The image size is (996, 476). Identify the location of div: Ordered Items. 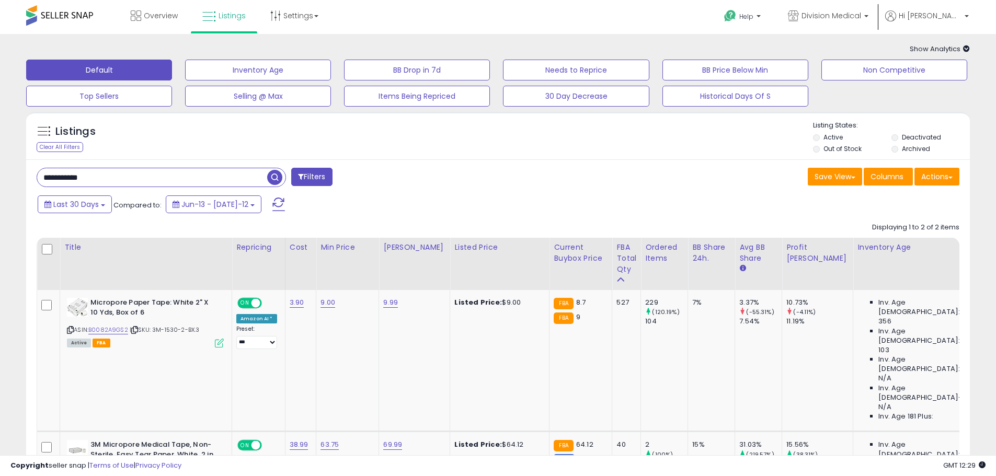
(664, 253).